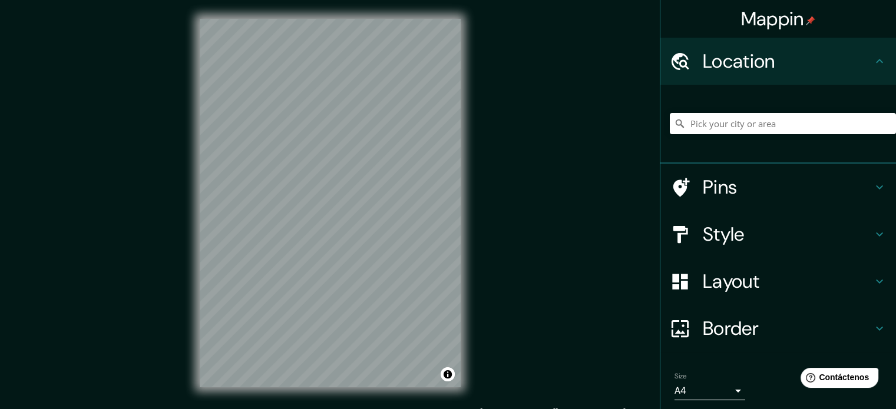 This screenshot has height=409, width=896. What do you see at coordinates (778, 329) in the screenshot?
I see `div: Border` at bounding box center [778, 329].